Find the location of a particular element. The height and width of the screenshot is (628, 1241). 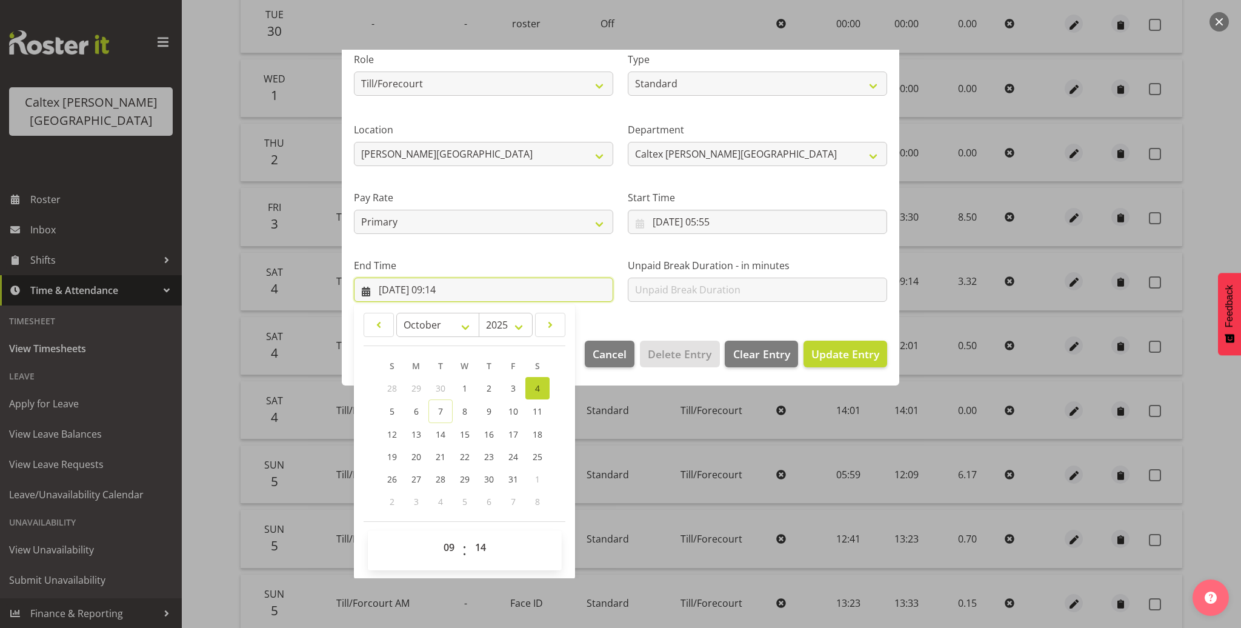

span: 31 is located at coordinates (513, 479).